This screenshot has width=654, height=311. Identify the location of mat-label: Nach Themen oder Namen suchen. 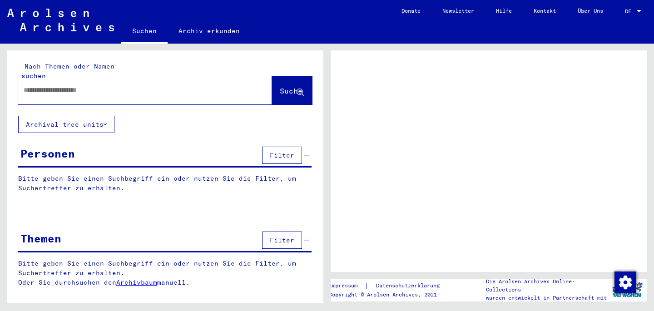
(68, 71).